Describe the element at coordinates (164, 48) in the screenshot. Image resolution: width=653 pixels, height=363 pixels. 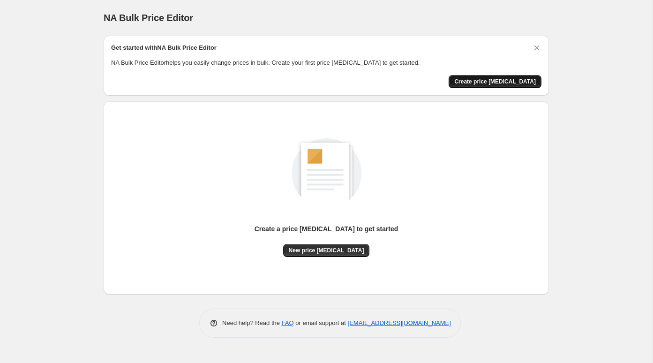
I see `h2: Get started with NA Bulk Price Editor` at that location.